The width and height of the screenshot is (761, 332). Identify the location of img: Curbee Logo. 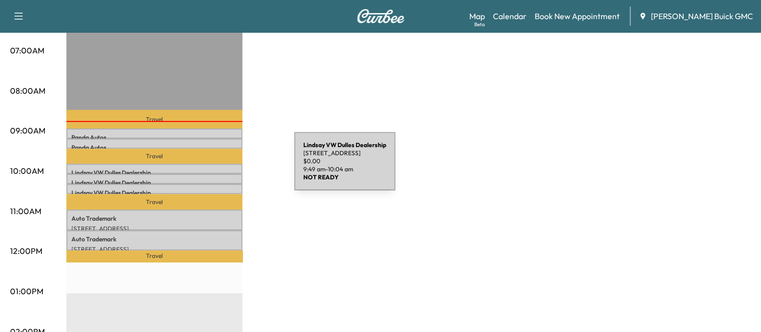
(381, 16).